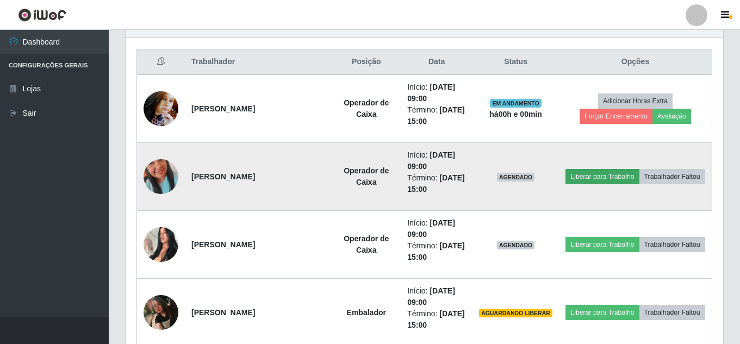 This screenshot has height=344, width=740. Describe the element at coordinates (42, 15) in the screenshot. I see `img: CoreUI Logo` at that location.